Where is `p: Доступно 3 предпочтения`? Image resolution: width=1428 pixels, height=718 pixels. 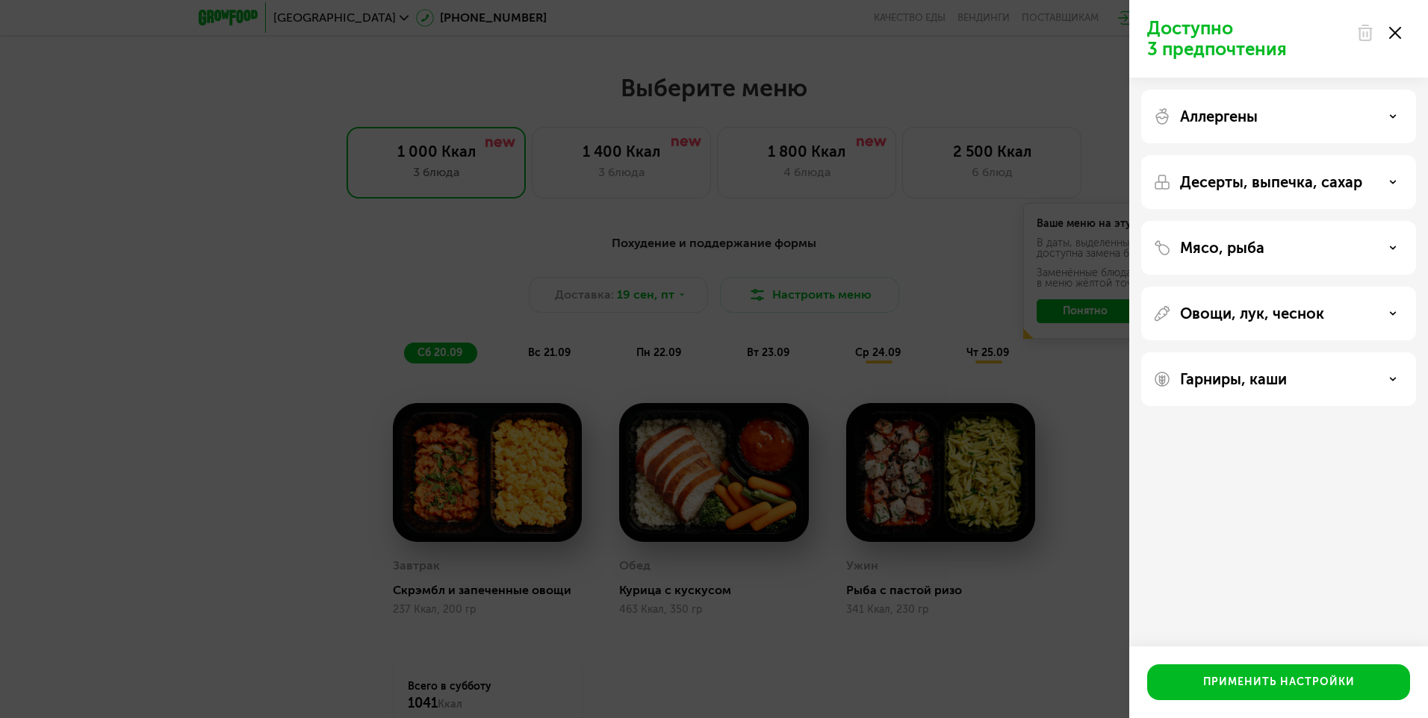
p: Доступно 3 предпочтения is located at coordinates (1247, 39).